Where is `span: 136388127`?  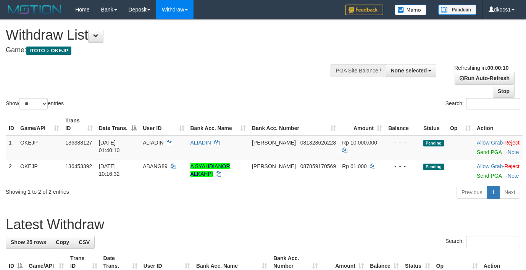
span: 136388127 is located at coordinates (79, 143).